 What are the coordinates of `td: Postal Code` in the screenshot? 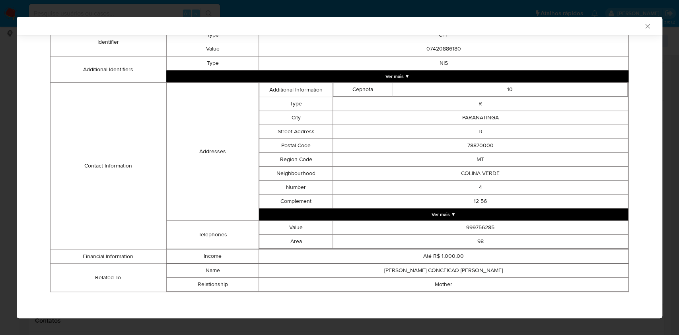 It's located at (296, 146).